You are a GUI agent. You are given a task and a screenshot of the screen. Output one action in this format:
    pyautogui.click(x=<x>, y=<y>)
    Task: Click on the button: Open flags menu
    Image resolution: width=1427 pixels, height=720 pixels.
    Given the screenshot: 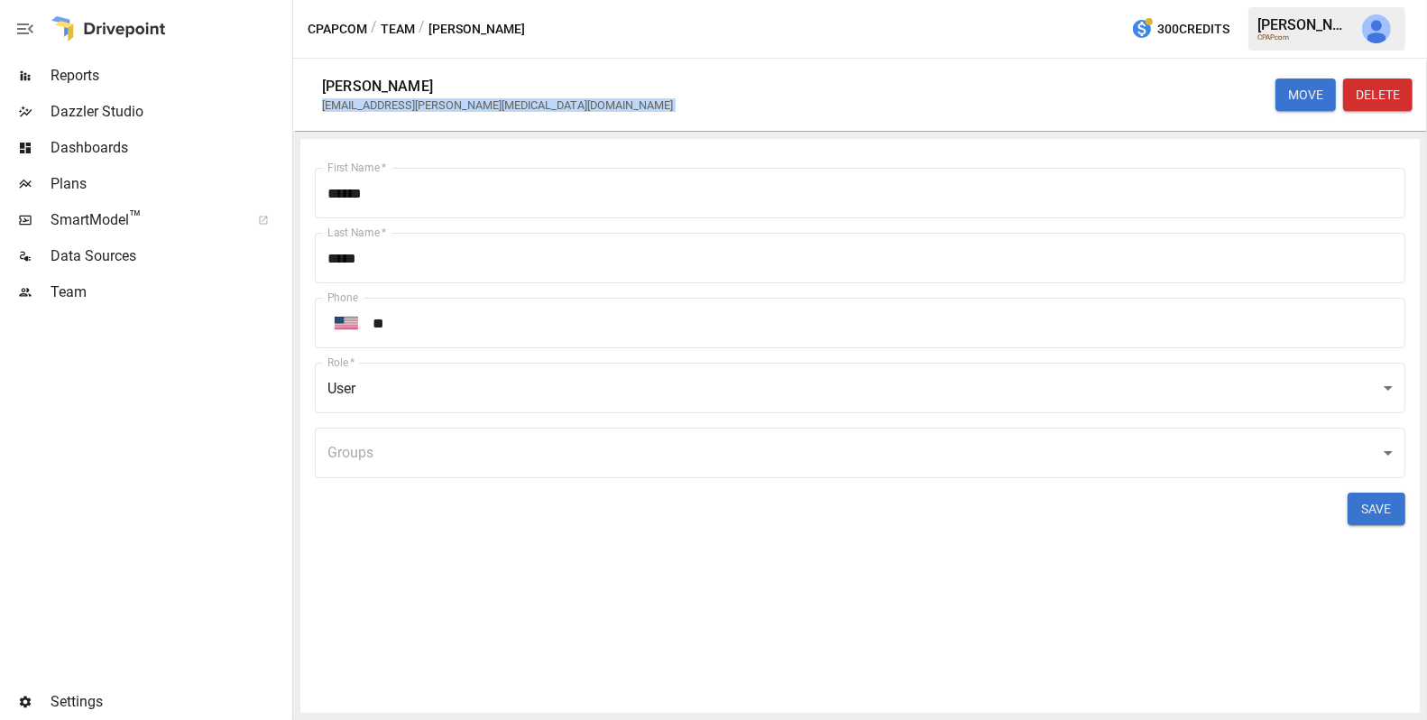 What is the action you would take?
    pyautogui.click(x=346, y=323)
    